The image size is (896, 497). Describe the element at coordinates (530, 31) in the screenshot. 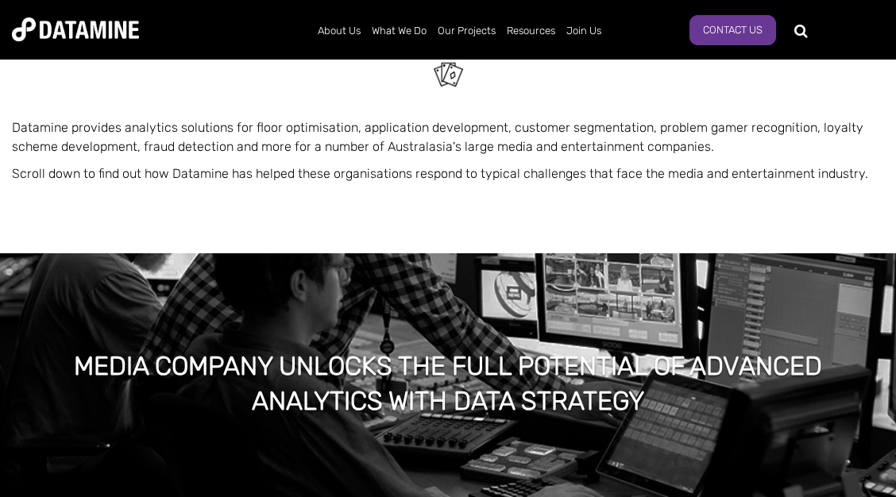

I see `a: Resources` at that location.